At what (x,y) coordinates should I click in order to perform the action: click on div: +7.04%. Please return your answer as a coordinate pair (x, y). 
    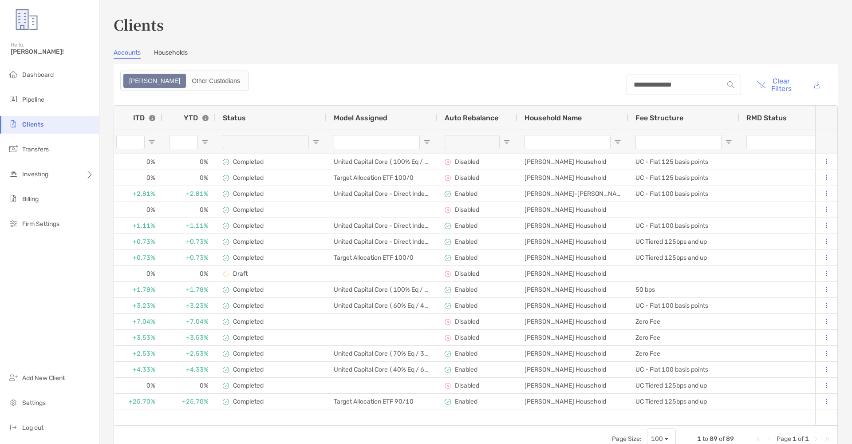
    Looking at the image, I should click on (136, 321).